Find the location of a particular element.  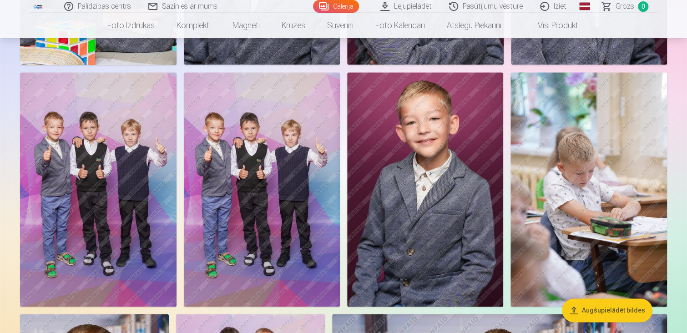

a: Foto izdrukas is located at coordinates (131, 25).